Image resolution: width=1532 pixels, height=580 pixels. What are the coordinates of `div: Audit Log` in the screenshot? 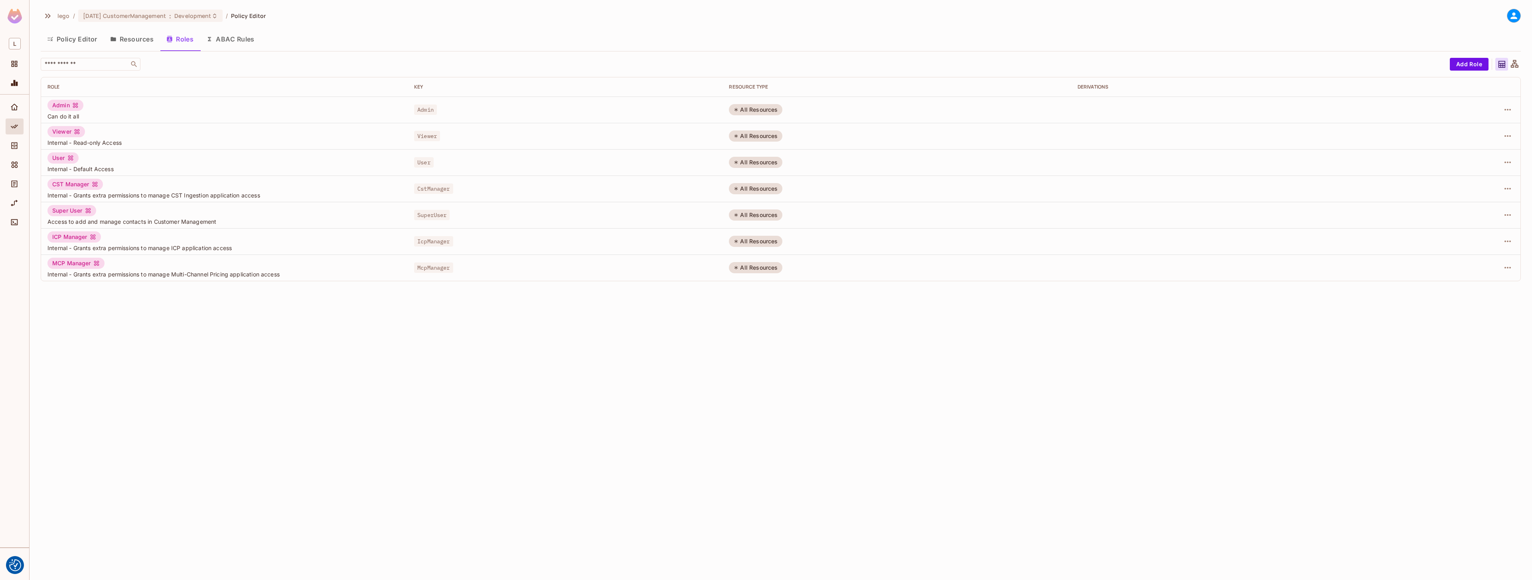 It's located at (14, 184).